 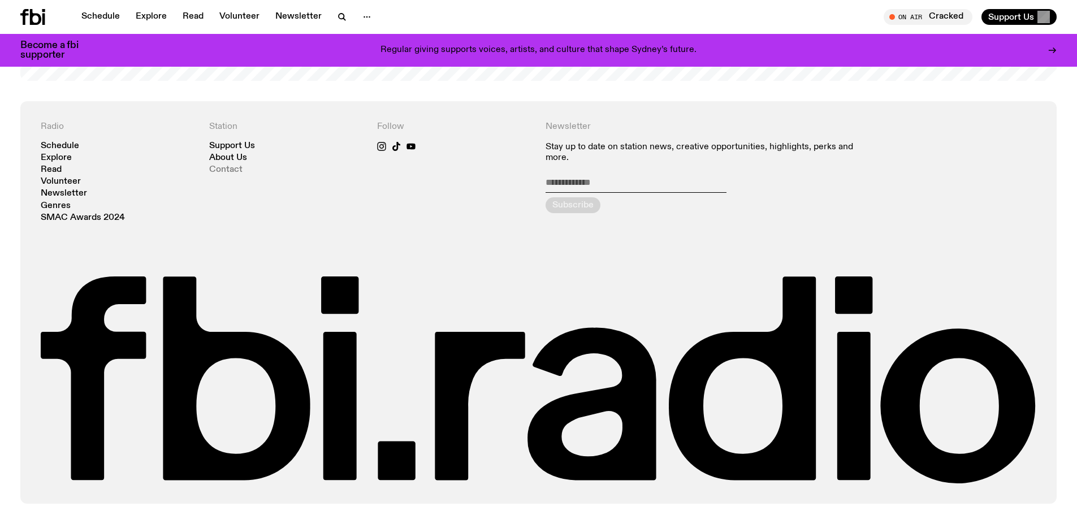 What do you see at coordinates (573, 205) in the screenshot?
I see `button: Subscribe` at bounding box center [573, 205].